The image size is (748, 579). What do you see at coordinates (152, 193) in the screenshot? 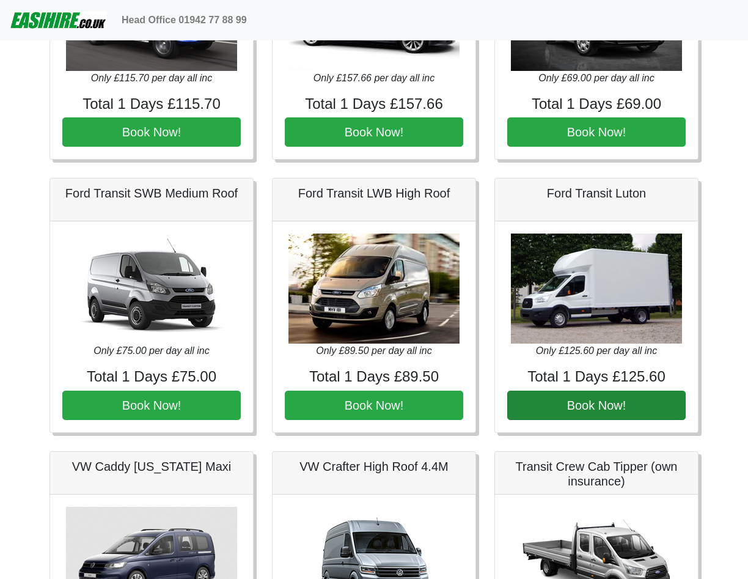
I see `h5: Ford Transit SWB Medium Roof` at bounding box center [152, 193].